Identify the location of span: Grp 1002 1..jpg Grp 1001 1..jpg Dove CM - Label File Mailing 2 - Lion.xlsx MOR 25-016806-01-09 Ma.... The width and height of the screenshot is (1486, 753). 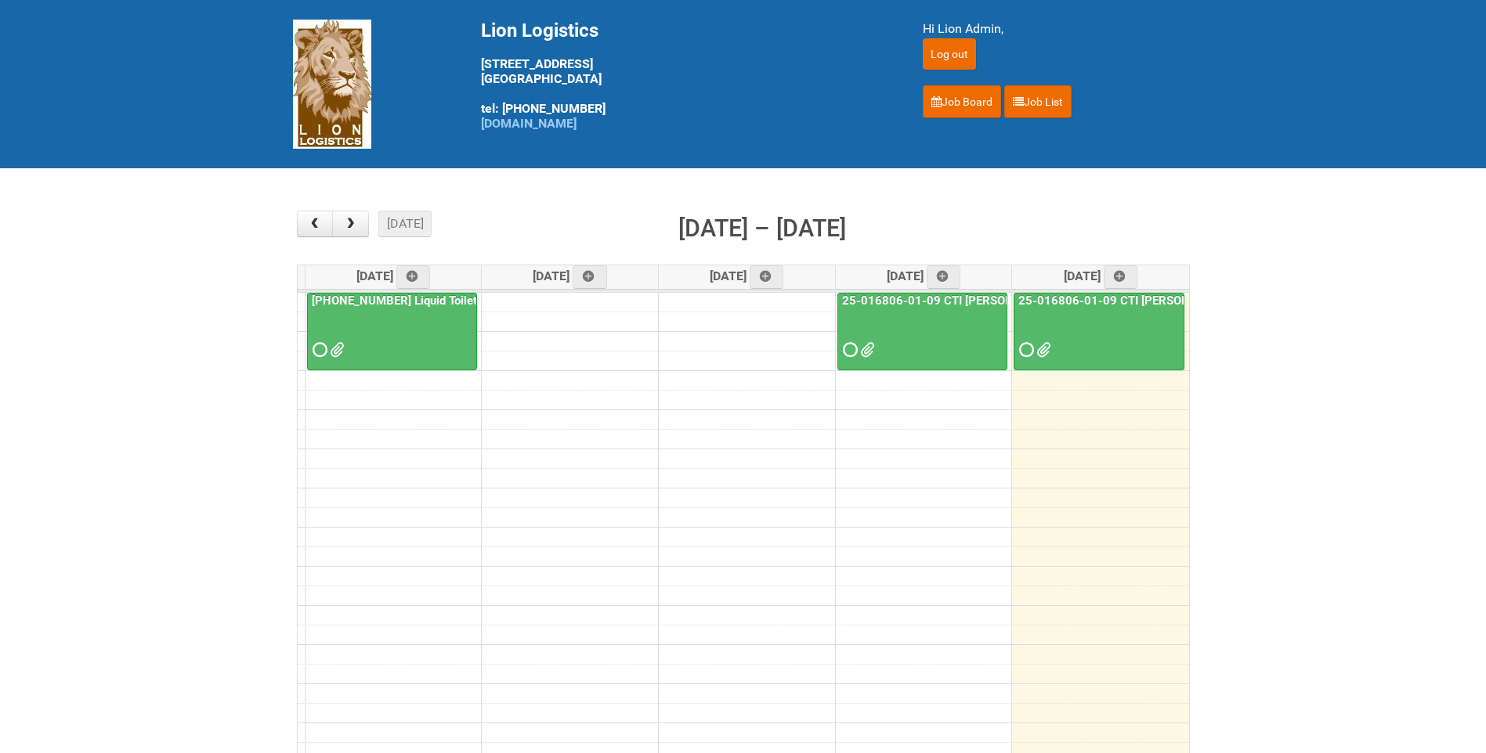
(1042, 350).